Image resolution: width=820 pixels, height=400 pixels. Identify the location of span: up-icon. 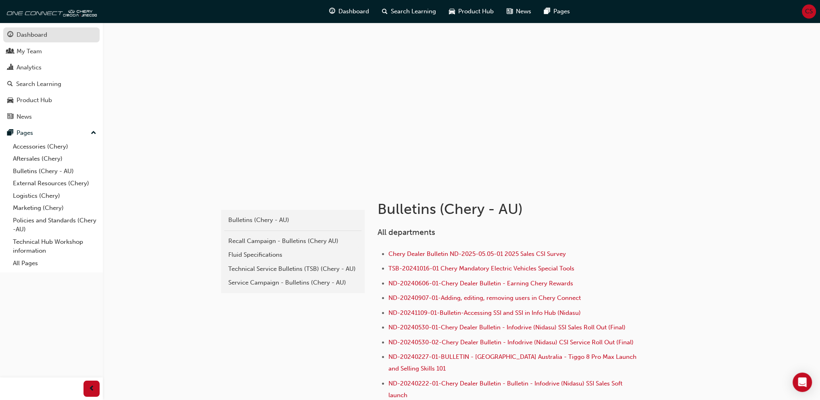
(94, 133).